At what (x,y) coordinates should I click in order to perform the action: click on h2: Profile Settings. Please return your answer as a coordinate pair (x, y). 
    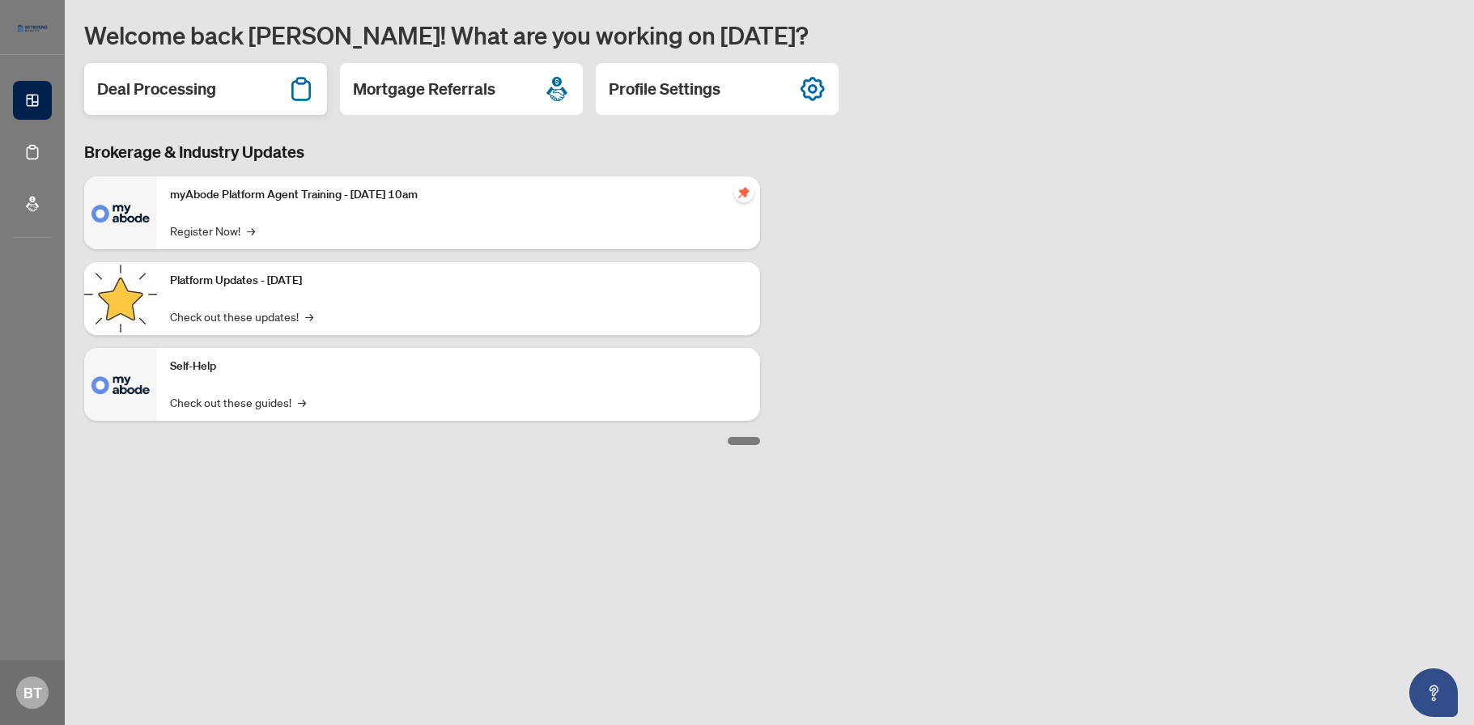
    Looking at the image, I should click on (665, 89).